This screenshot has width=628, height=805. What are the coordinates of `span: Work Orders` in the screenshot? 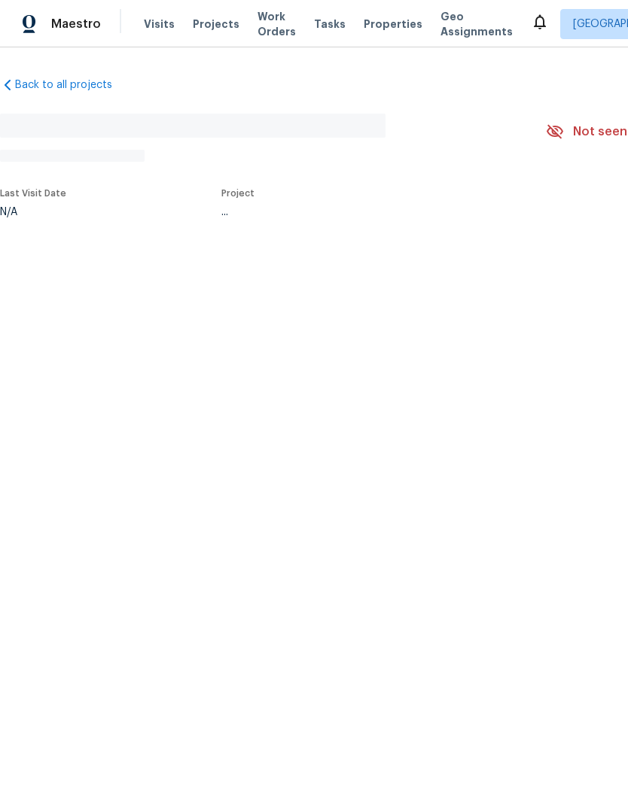 It's located at (276, 24).